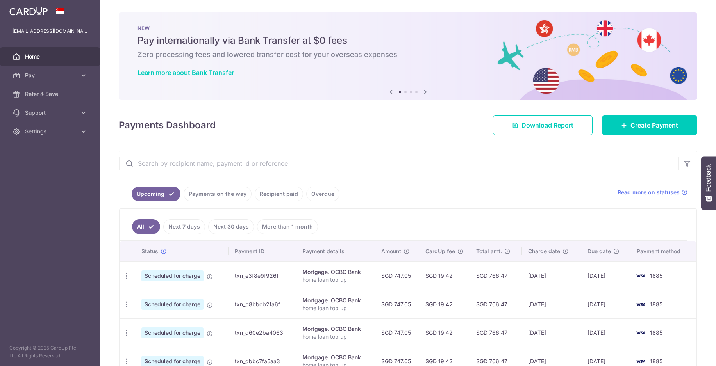 The image size is (716, 366). What do you see at coordinates (184, 227) in the screenshot?
I see `a: Next 7 days` at bounding box center [184, 227].